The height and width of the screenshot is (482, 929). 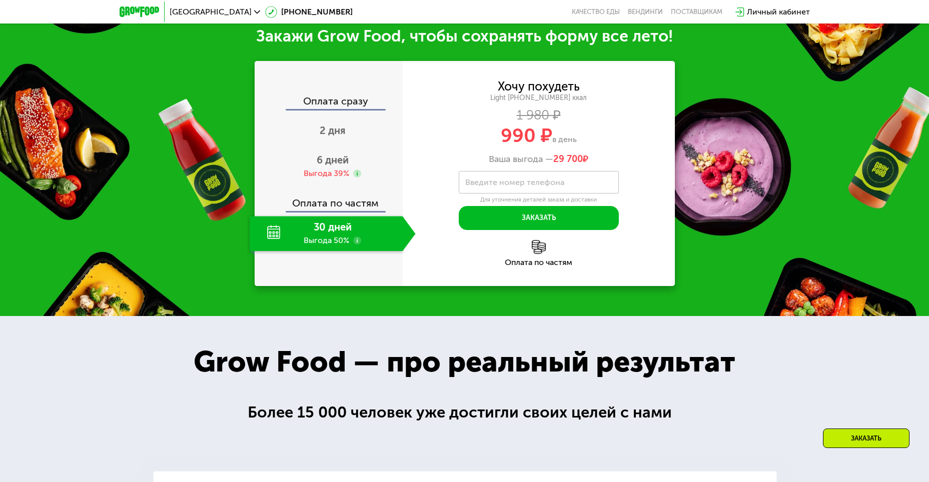 I want to click on span: 29 700, so click(x=568, y=159).